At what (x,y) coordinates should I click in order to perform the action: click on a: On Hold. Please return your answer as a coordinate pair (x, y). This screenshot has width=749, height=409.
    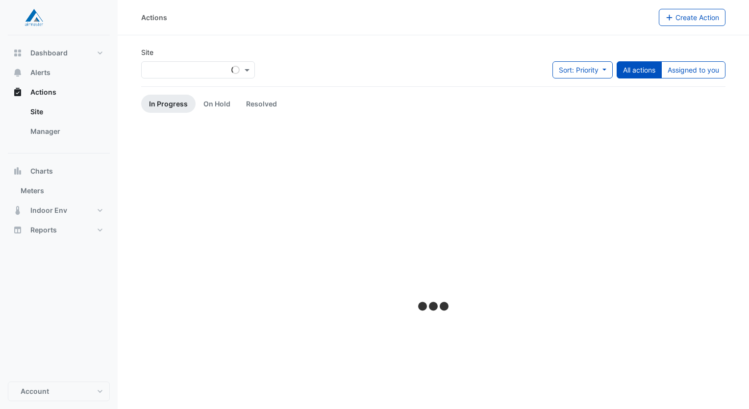
    Looking at the image, I should click on (217, 103).